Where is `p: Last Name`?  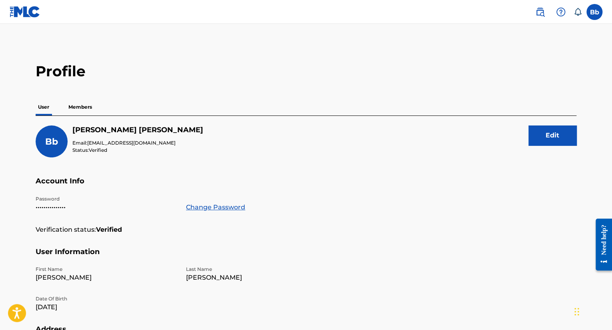 p: Last Name is located at coordinates (256, 270).